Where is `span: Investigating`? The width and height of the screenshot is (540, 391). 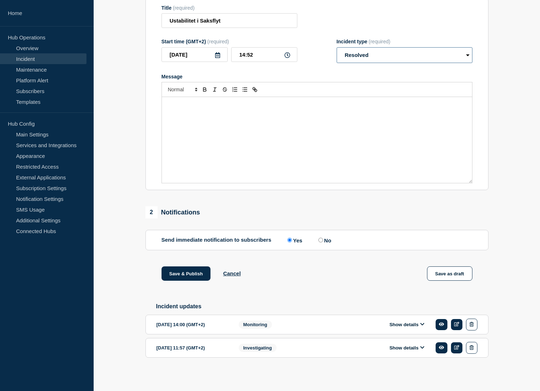 span: Investigating is located at coordinates (258, 347).